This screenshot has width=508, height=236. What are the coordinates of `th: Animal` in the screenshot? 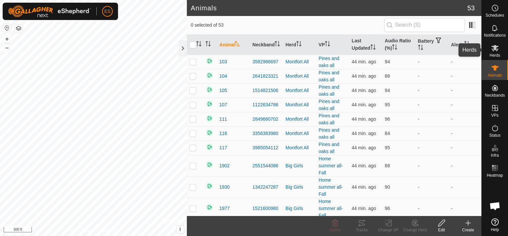 It's located at (234, 45).